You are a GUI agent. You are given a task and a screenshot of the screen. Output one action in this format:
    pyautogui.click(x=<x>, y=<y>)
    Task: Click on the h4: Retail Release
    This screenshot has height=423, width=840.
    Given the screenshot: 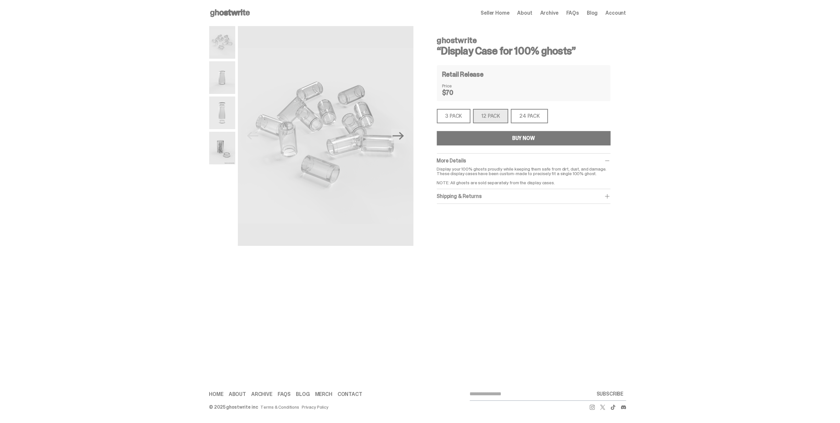 What is the action you would take?
    pyautogui.click(x=463, y=74)
    